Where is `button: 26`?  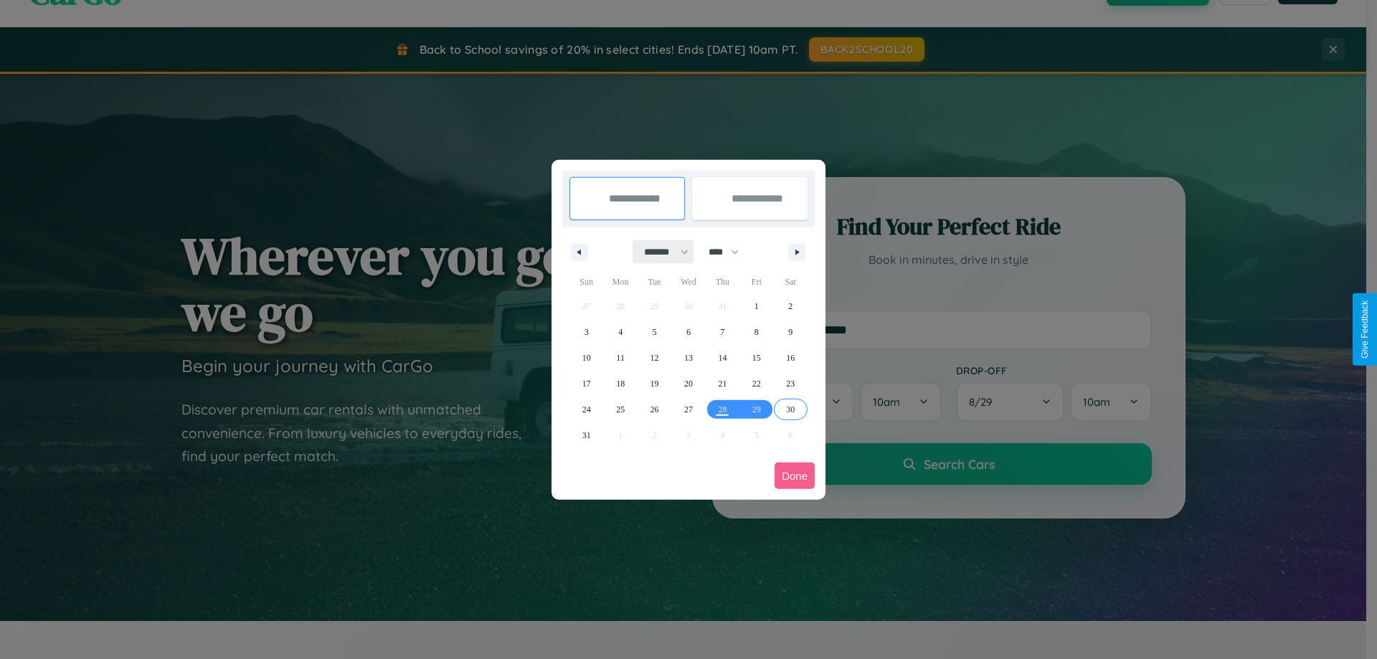 button: 26 is located at coordinates (654, 409).